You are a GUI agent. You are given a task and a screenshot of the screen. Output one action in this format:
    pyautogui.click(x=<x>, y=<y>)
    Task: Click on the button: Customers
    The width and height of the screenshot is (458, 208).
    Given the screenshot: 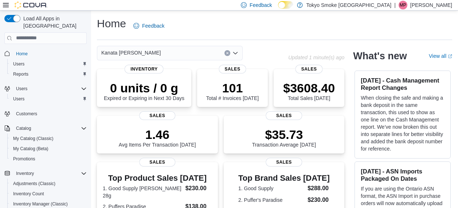 What is the action you would take?
    pyautogui.click(x=45, y=114)
    